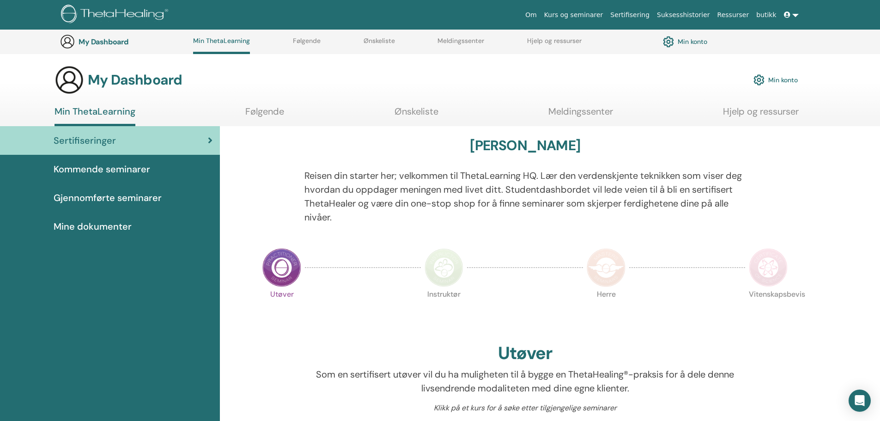 Image resolution: width=880 pixels, height=421 pixels. Describe the element at coordinates (444, 267) in the screenshot. I see `img: Instructor` at that location.